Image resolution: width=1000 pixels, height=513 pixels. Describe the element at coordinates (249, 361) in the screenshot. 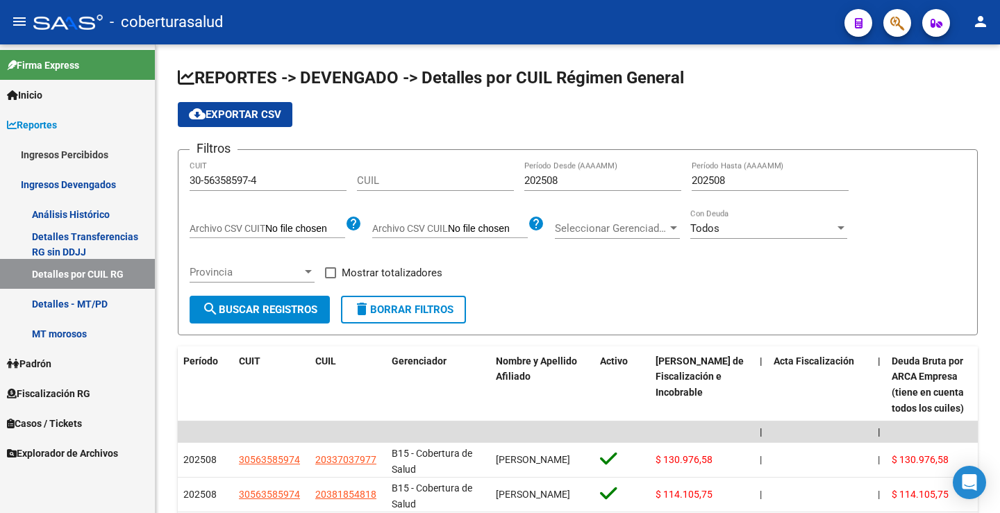

I see `span: CUIT` at that location.